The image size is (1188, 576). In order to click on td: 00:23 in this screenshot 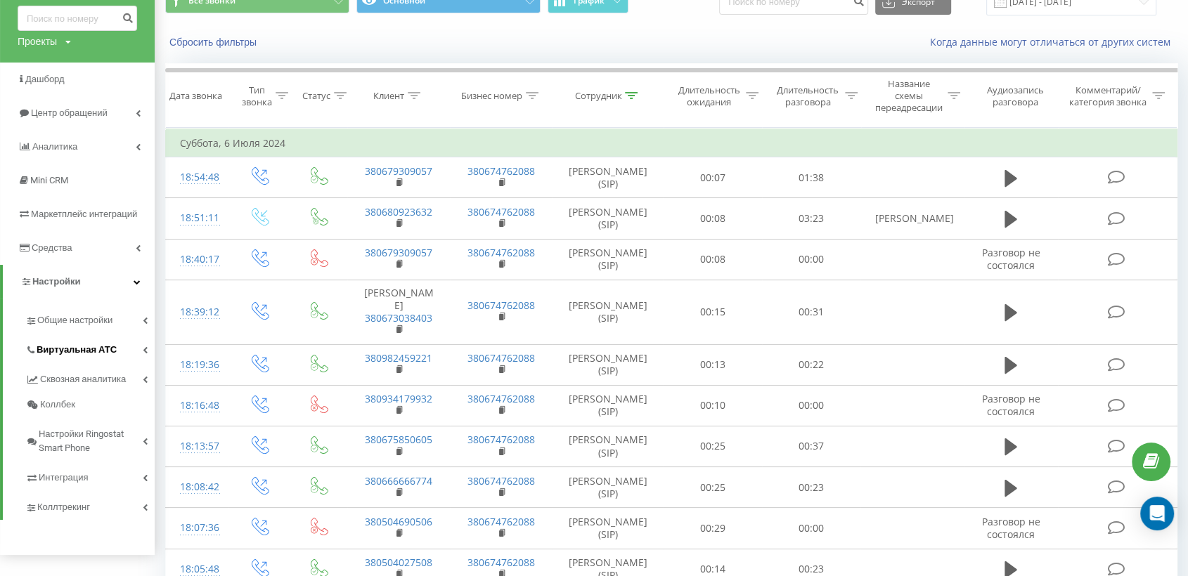, I will do `click(811, 488)`.